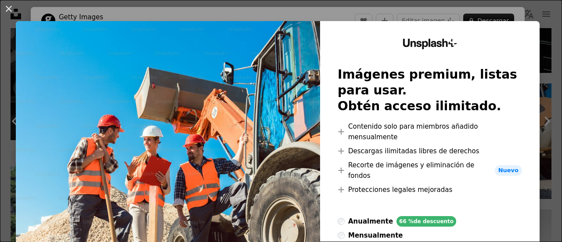  Describe the element at coordinates (429, 90) in the screenshot. I see `h2: Imágenes premium, listas para usar. Obtén acceso ilimitado.` at that location.